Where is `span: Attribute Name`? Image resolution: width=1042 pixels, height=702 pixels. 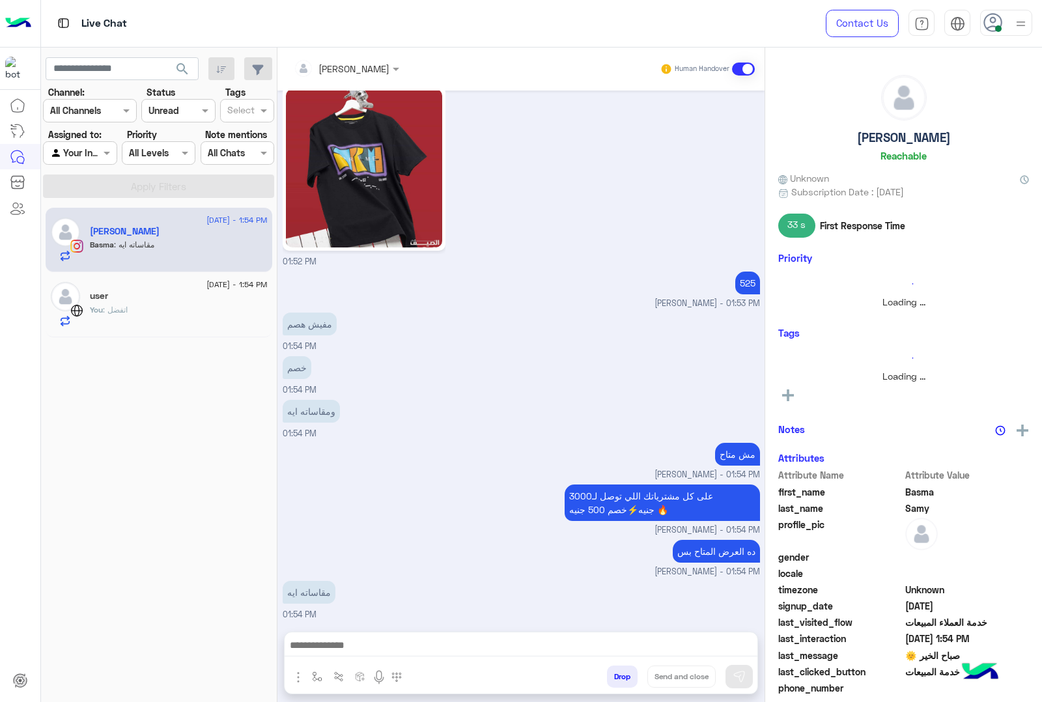 span: Attribute Name is located at coordinates (840, 475).